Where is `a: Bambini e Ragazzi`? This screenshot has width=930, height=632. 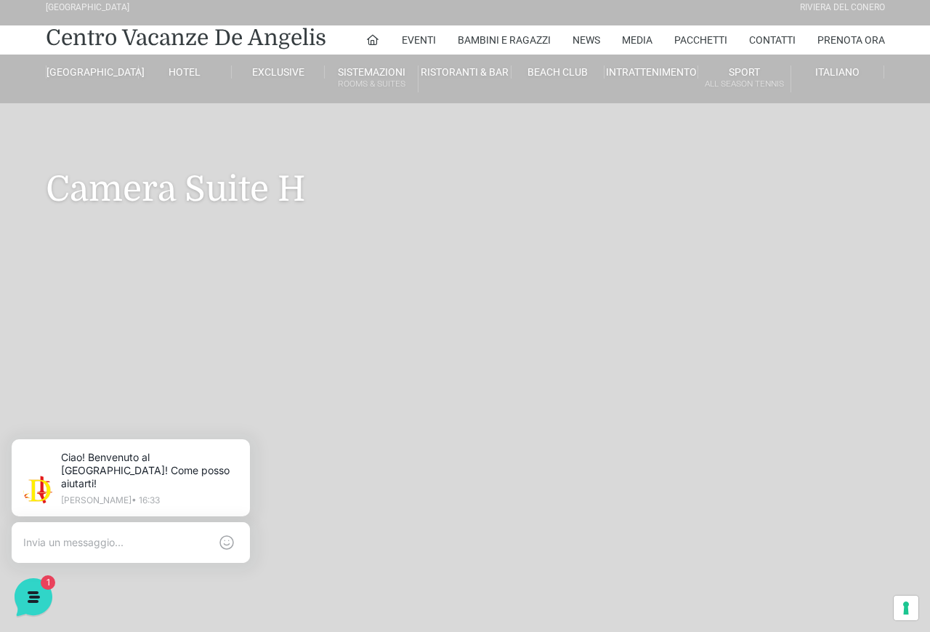
a: Bambini e Ragazzi is located at coordinates (504, 40).